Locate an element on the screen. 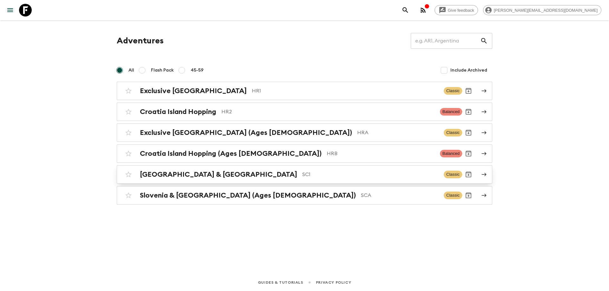  p: HRB is located at coordinates (381, 154).